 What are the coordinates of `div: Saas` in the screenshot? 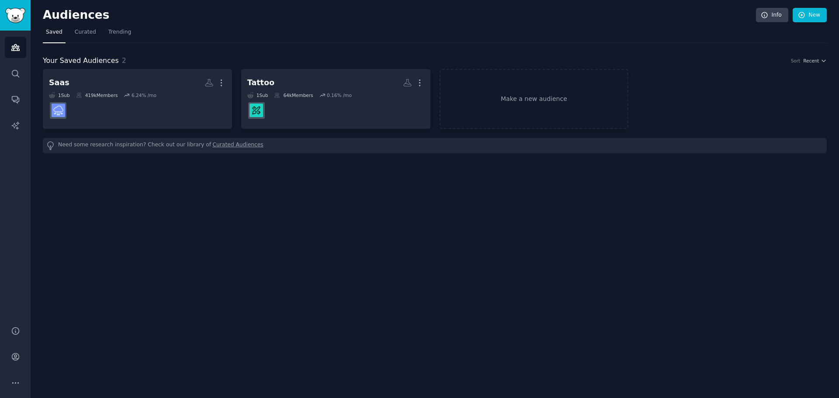 It's located at (59, 83).